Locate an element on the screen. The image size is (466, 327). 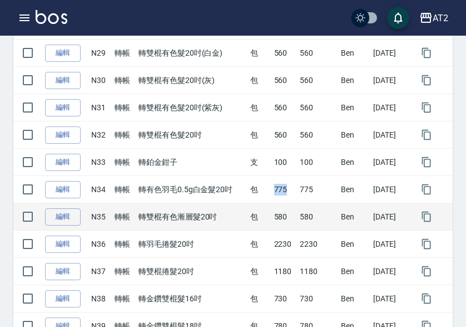
td: N29 is located at coordinates (100, 53).